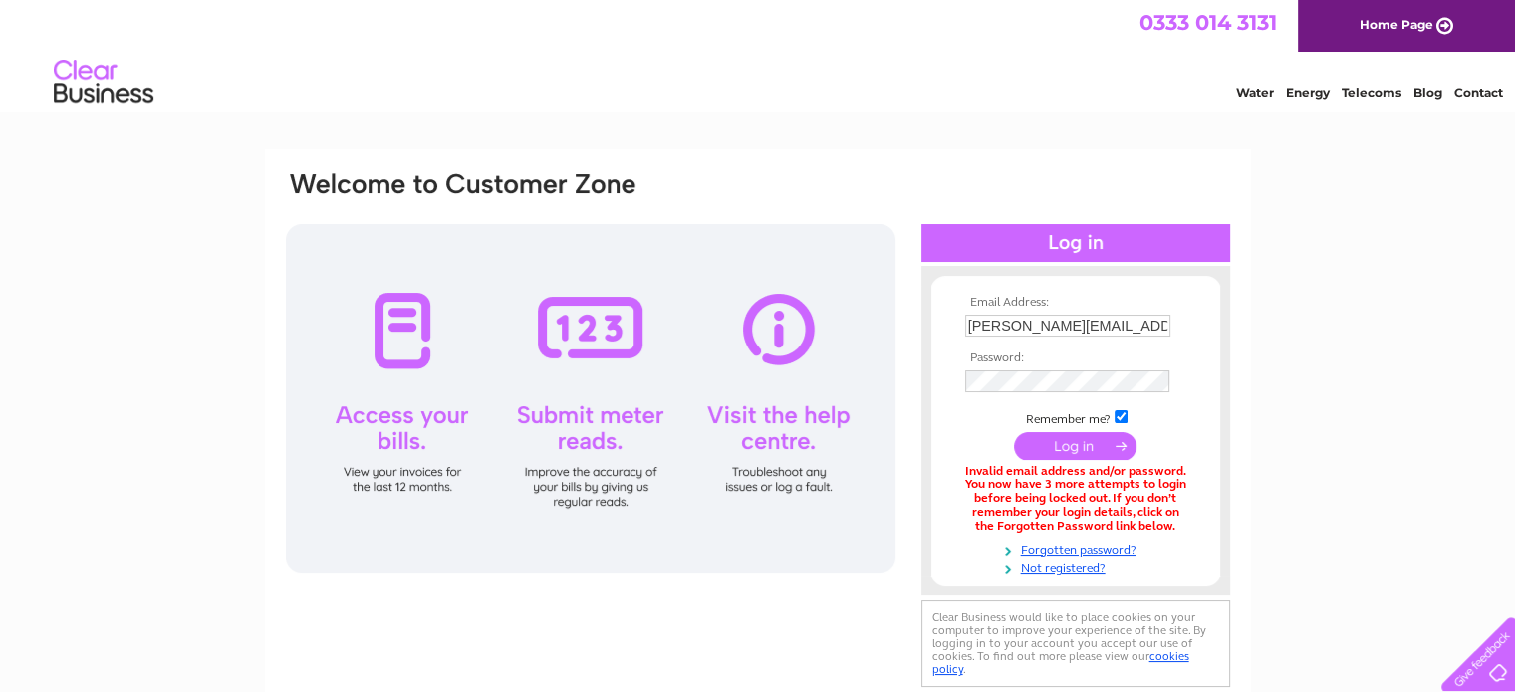 This screenshot has height=692, width=1515. I want to click on div: Invalid email address and/or password. You now have 3 more attempts to login before being locked ..., so click(1076, 499).